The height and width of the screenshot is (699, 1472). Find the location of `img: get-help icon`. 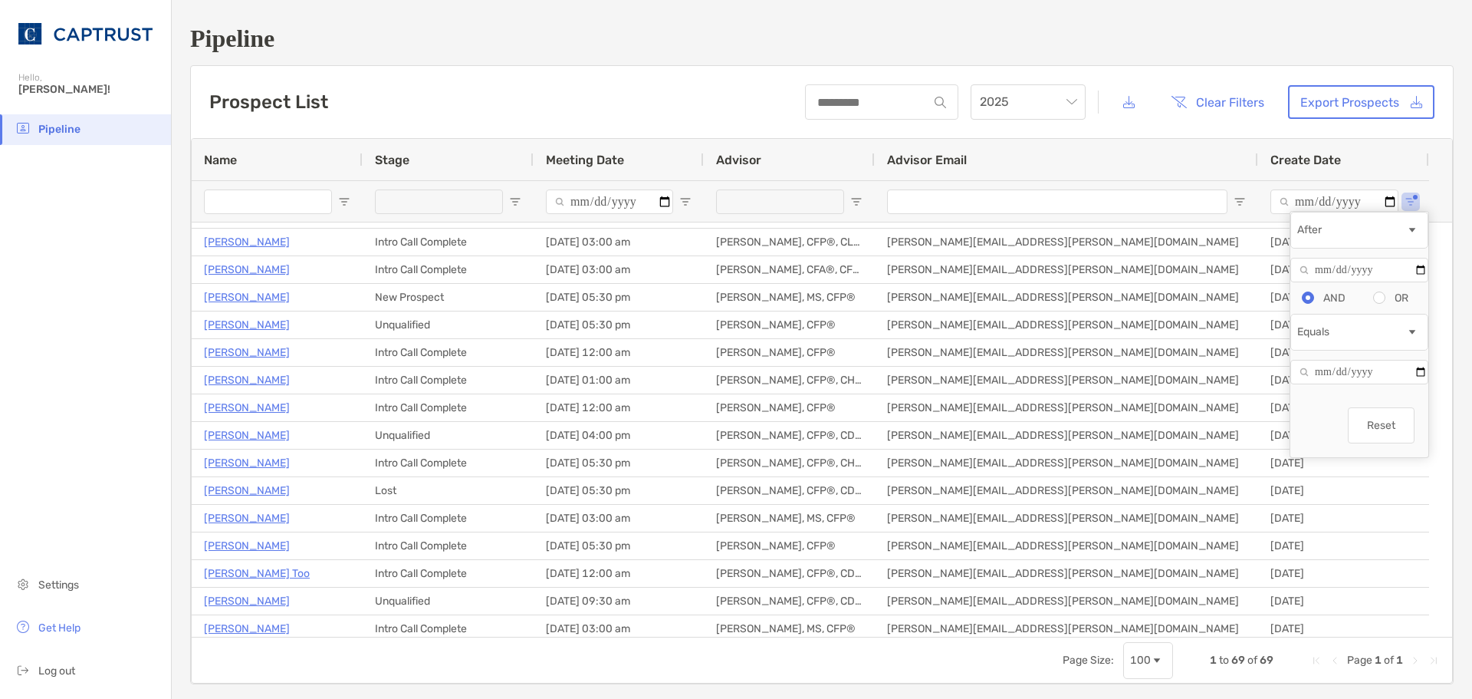

img: get-help icon is located at coordinates (23, 626).